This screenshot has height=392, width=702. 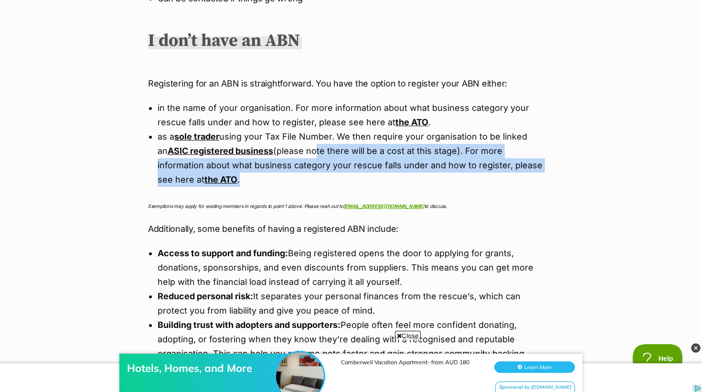 I want to click on b: Building trust with adopters and supporters:, so click(x=249, y=324).